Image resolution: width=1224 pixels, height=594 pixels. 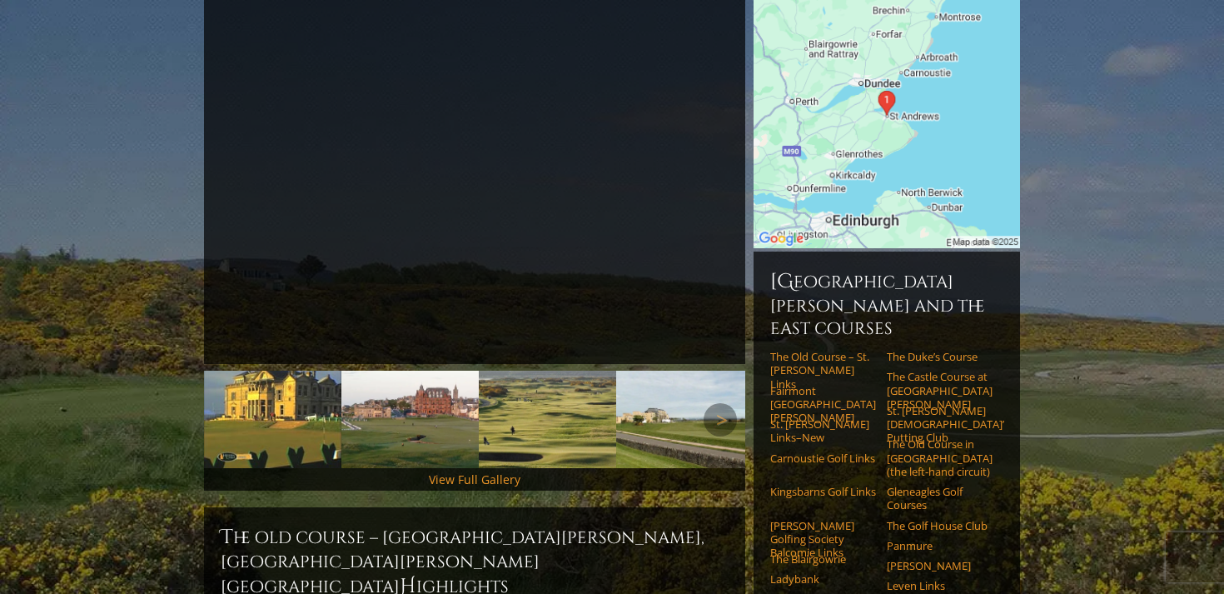 What do you see at coordinates (939, 356) in the screenshot?
I see `a: The Duke’s Course` at bounding box center [939, 356].